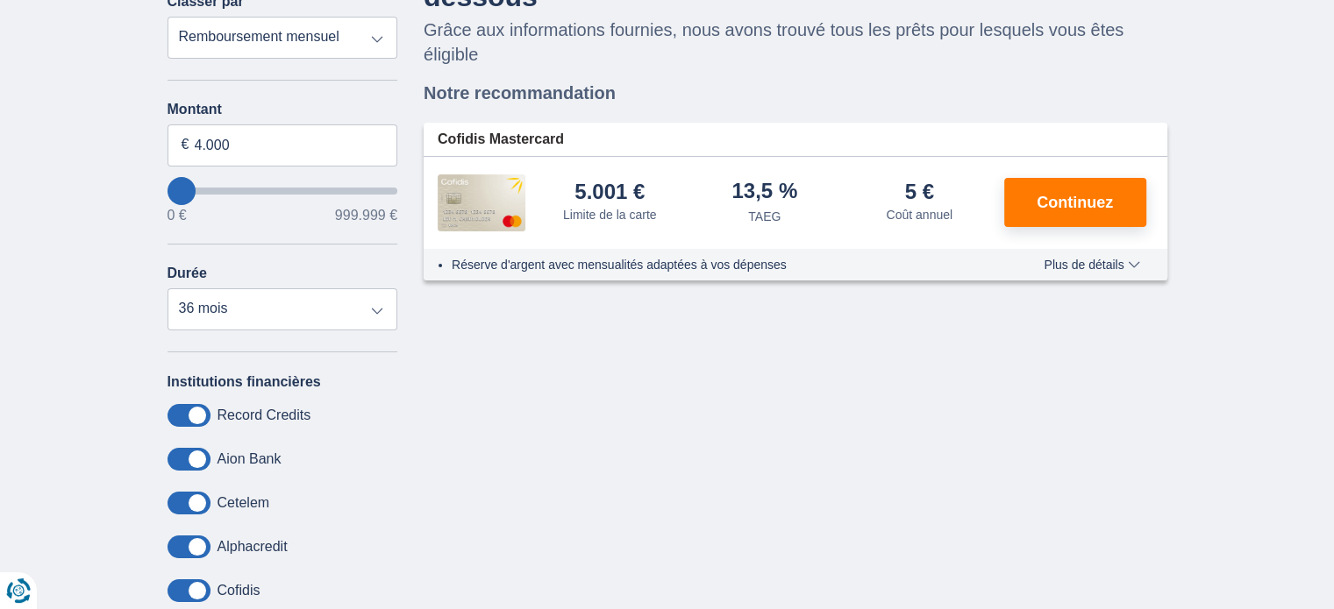 This screenshot has height=609, width=1334. What do you see at coordinates (282, 191) in the screenshot?
I see `input: wantToBorrow` at bounding box center [282, 191].